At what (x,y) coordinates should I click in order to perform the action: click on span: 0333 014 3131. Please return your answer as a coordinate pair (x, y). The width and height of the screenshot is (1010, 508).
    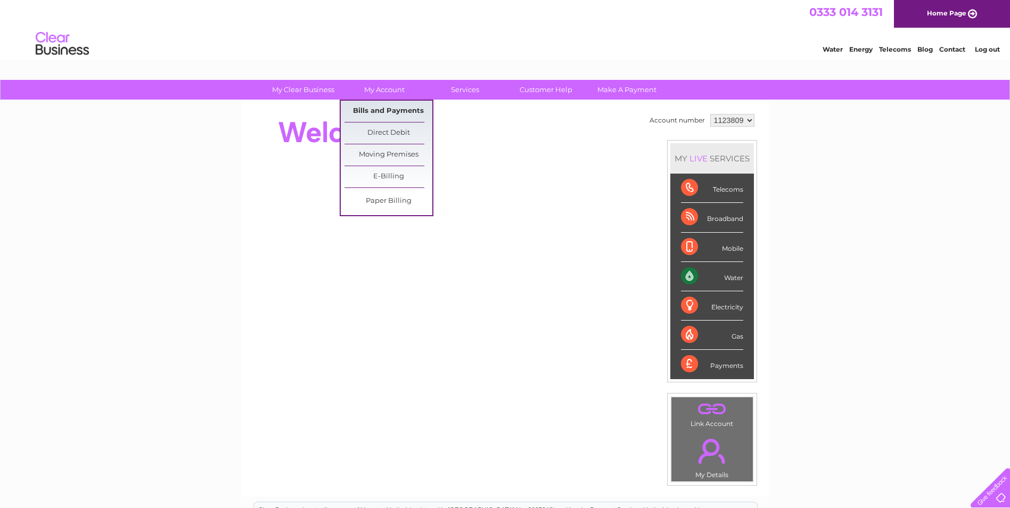
    Looking at the image, I should click on (846, 12).